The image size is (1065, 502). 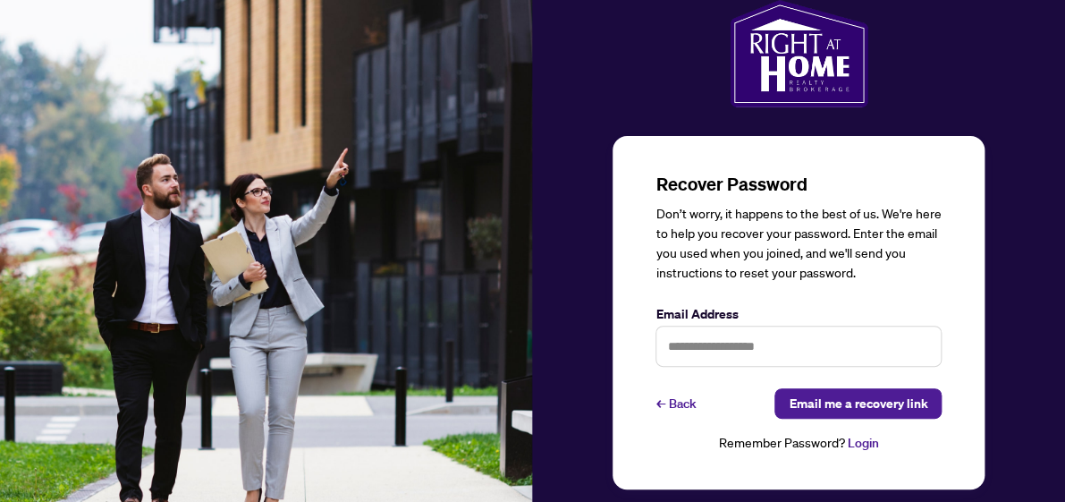 I want to click on h3: Recover Password, so click(x=799, y=184).